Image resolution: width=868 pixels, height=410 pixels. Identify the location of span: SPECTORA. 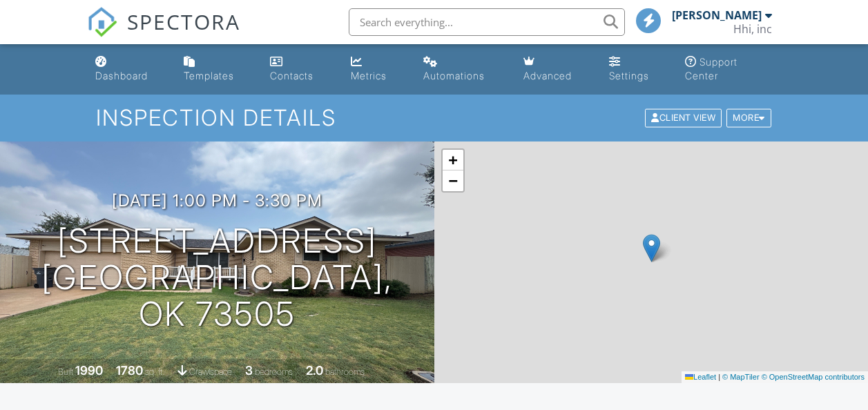
(184, 21).